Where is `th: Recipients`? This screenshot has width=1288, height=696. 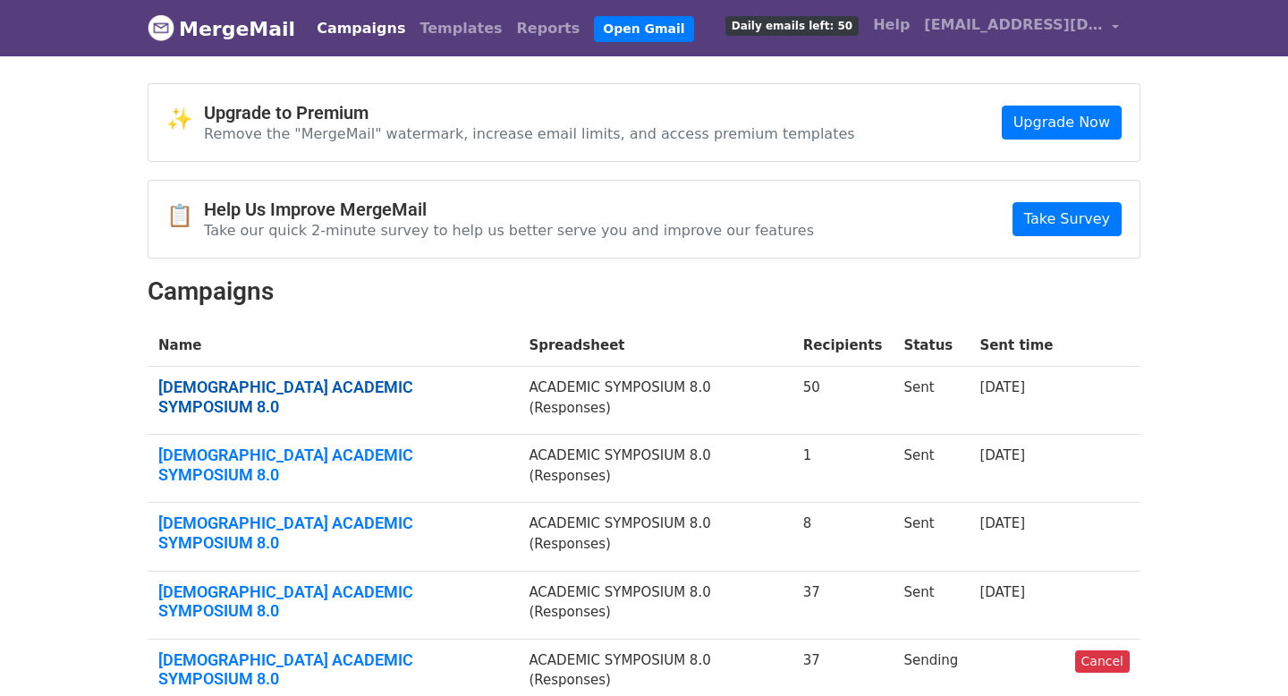
th: Recipients is located at coordinates (843, 345).